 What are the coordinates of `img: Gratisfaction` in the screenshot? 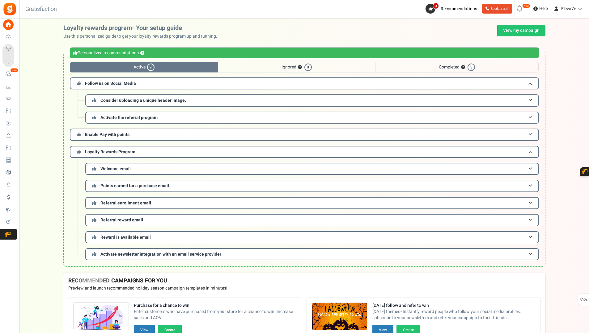 It's located at (10, 9).